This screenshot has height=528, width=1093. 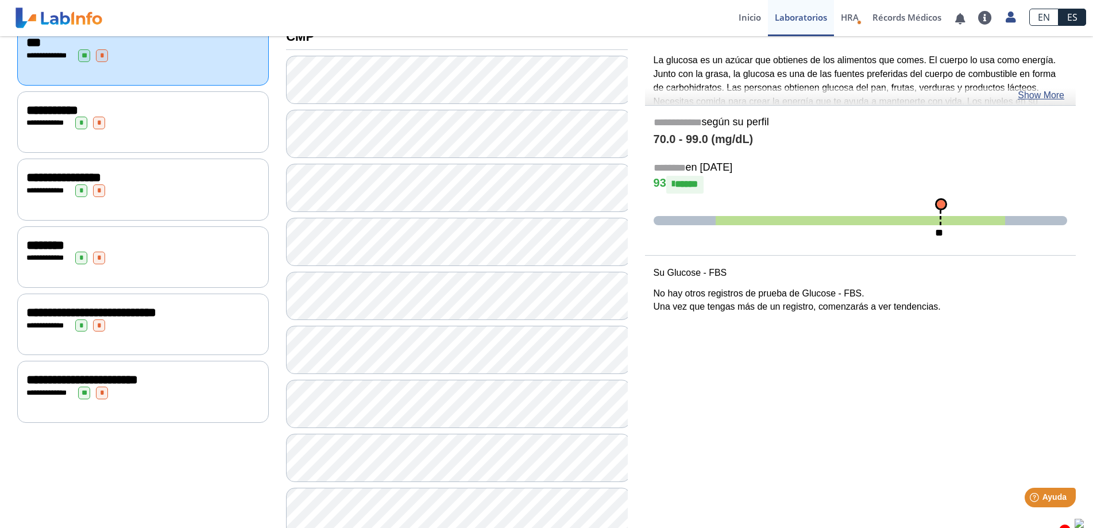 I want to click on b: CMP, so click(x=300, y=36).